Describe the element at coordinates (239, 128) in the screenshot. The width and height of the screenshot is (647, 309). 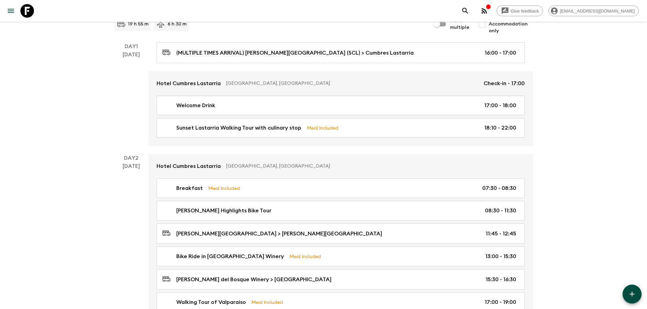
I see `p: Sunset Lastarria Walking Tour with culinary stop` at that location.